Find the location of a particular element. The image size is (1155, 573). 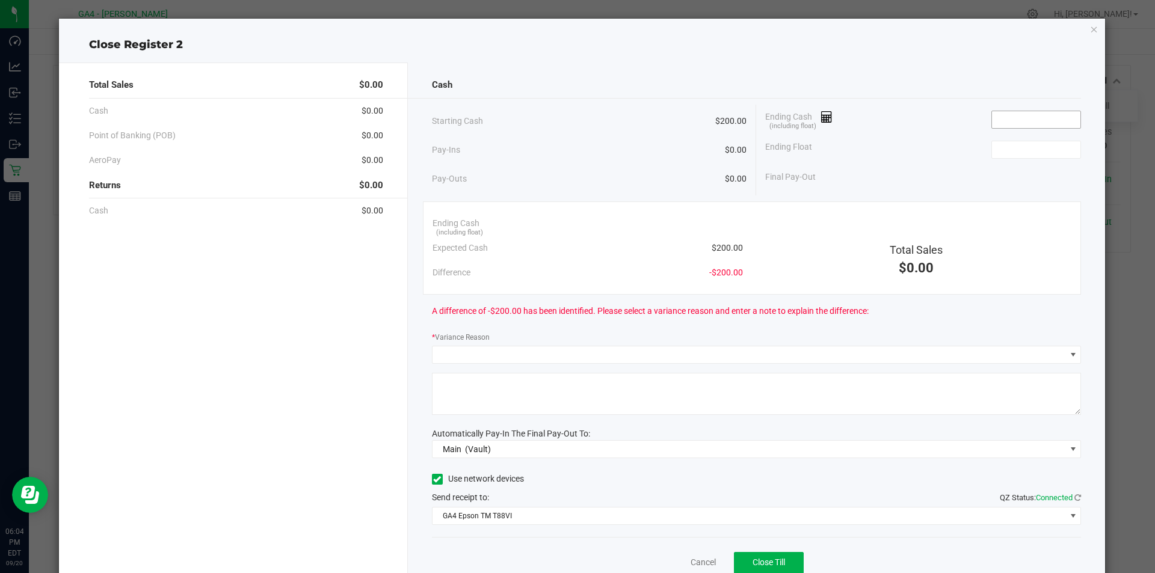

span: Expected Cash is located at coordinates (460, 248).